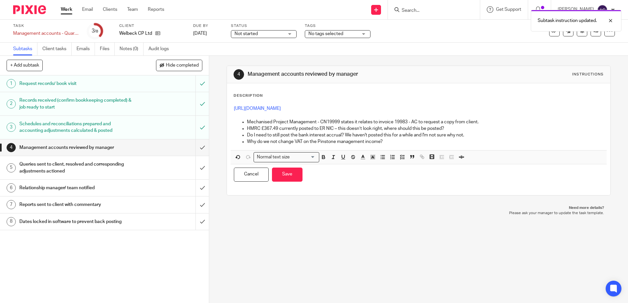 Image resolution: width=628 pixels, height=303 pixels. I want to click on div: 7, so click(11, 205).